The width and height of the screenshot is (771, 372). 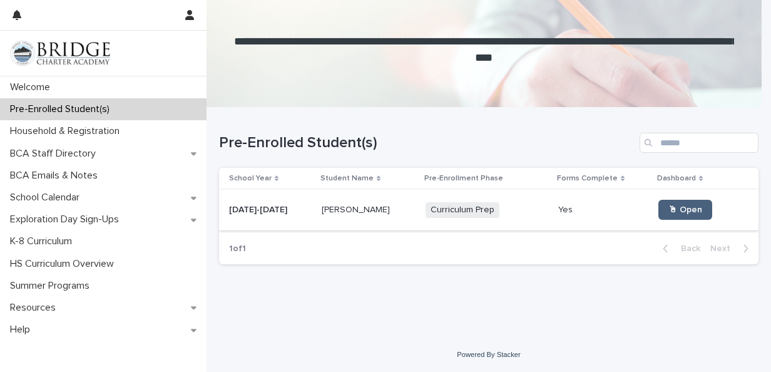 What do you see at coordinates (52, 285) in the screenshot?
I see `p: Summer Programs` at bounding box center [52, 285].